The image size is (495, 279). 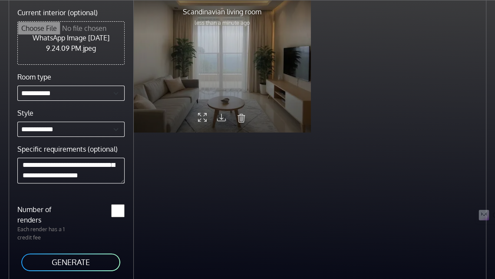 What do you see at coordinates (71, 262) in the screenshot?
I see `button: GENERATE` at bounding box center [71, 262].